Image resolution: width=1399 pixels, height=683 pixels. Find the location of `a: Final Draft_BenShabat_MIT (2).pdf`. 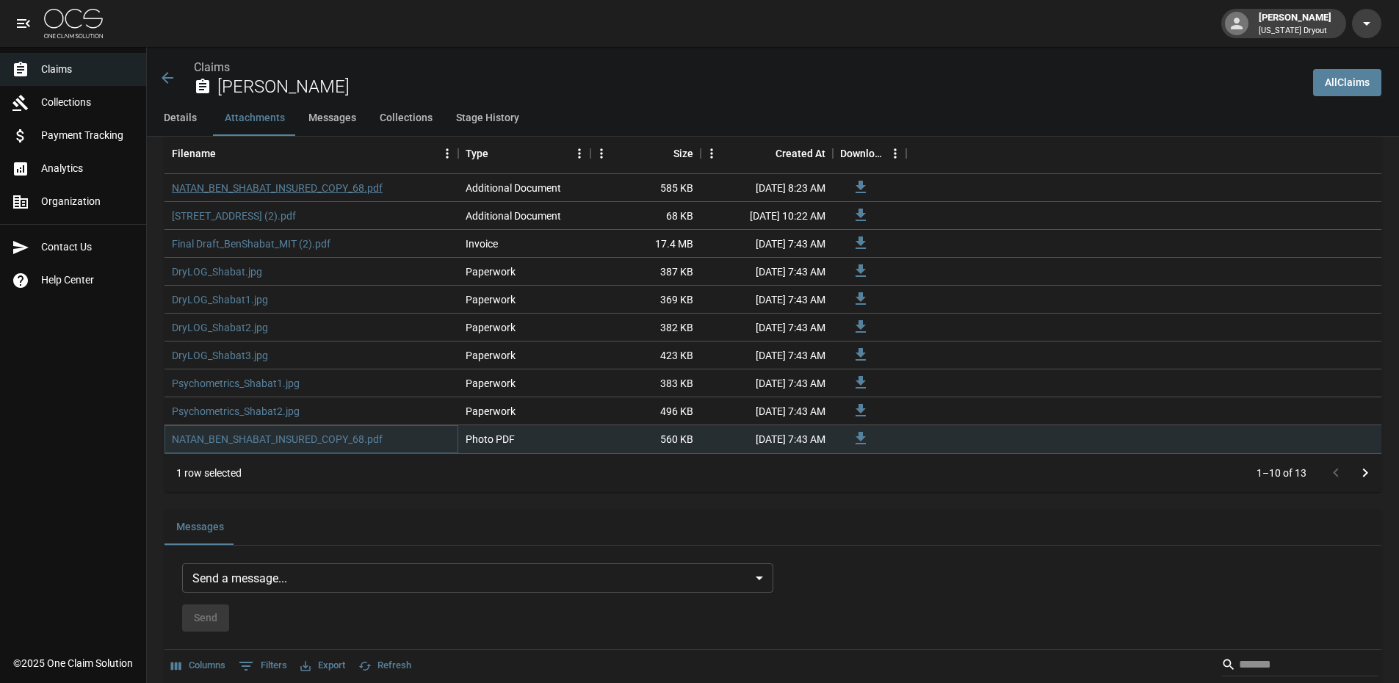

a: Final Draft_BenShabat_MIT (2).pdf is located at coordinates (251, 244).